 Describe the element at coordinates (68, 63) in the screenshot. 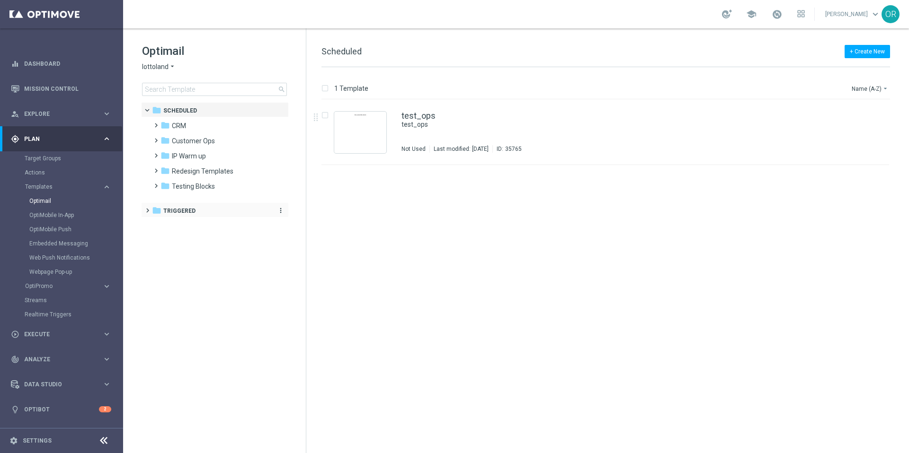

I see `a: Dashboard` at that location.